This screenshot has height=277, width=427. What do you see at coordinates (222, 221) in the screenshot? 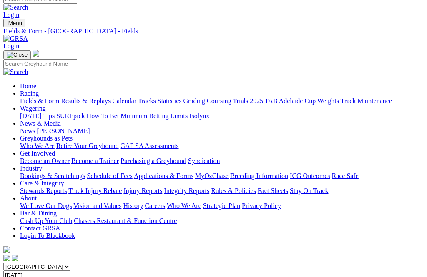
I see `div: Bar & Dining` at bounding box center [222, 221].